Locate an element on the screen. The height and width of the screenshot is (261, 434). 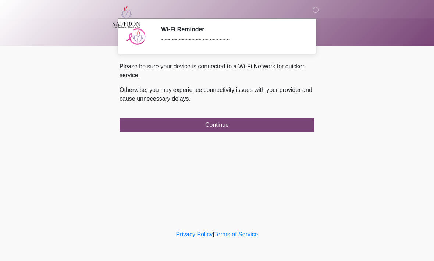
a: Privacy Policy is located at coordinates (194, 234).